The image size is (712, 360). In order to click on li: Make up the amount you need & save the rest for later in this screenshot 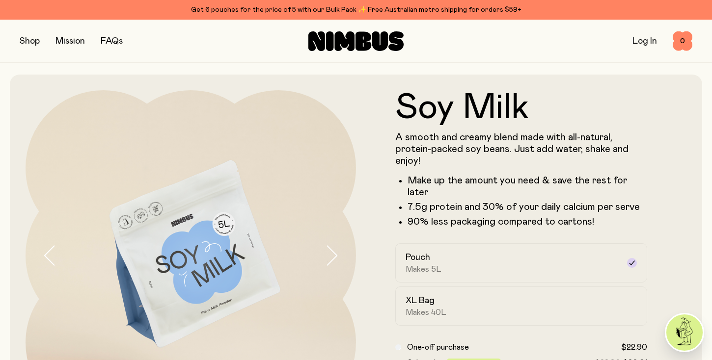, I will do `click(527, 187)`.